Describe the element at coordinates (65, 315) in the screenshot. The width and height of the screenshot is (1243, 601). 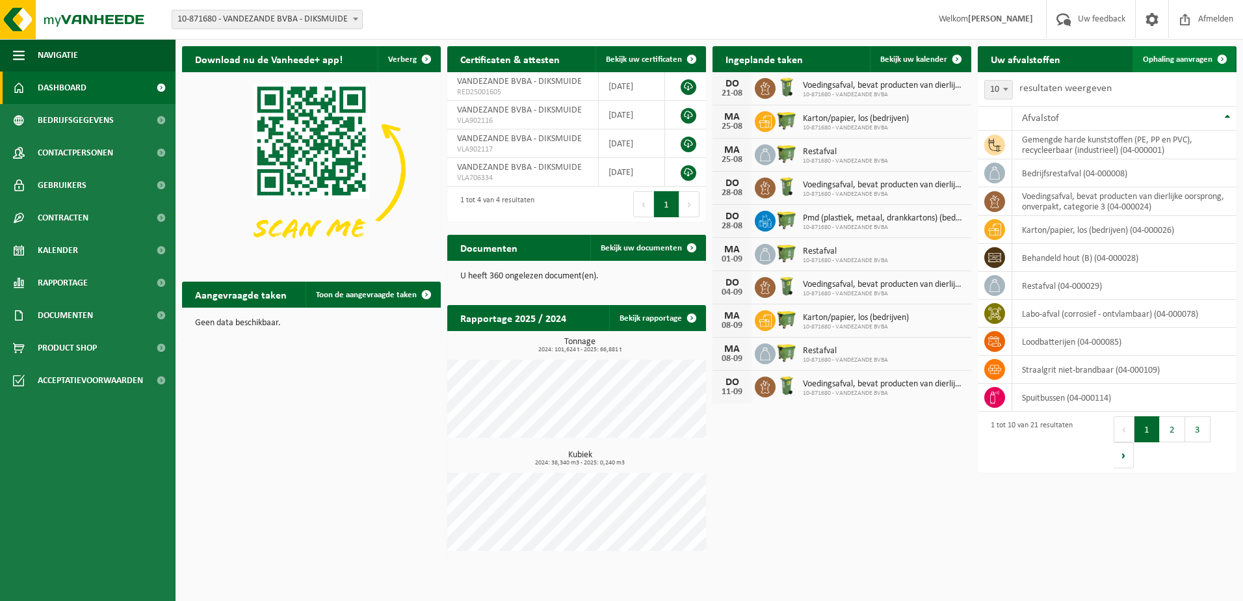
I see `span: Documenten` at that location.